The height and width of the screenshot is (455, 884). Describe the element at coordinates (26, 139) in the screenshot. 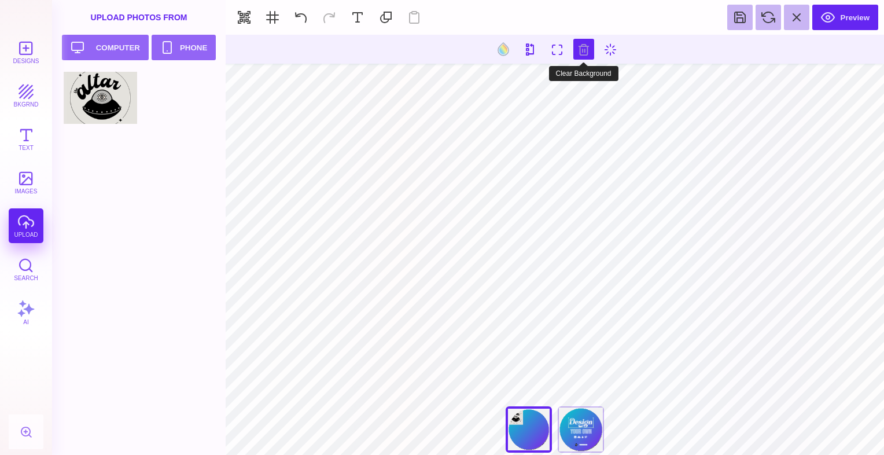

I see `button: Text` at that location.